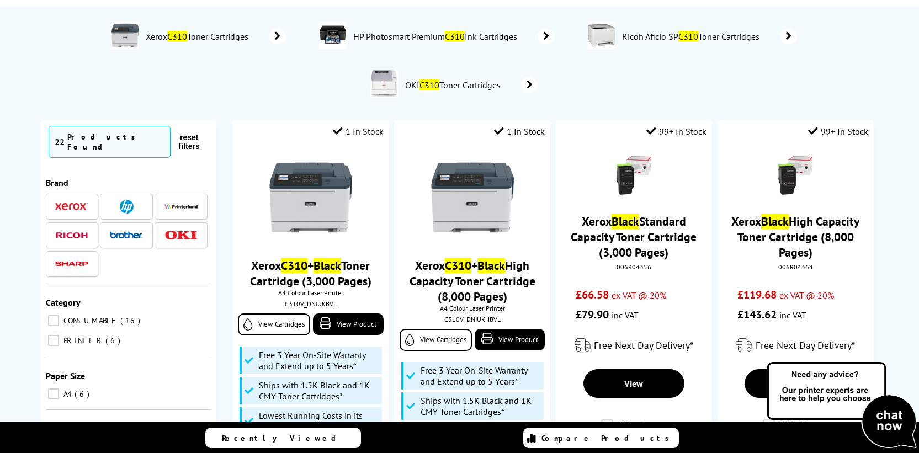 This screenshot has width=919, height=453. Describe the element at coordinates (72, 264) in the screenshot. I see `img: Sharp` at that location.